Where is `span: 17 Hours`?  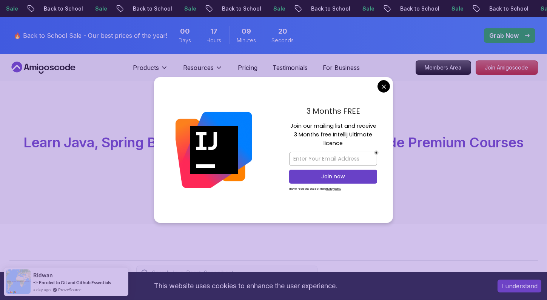
span: 17 Hours is located at coordinates (214, 31).